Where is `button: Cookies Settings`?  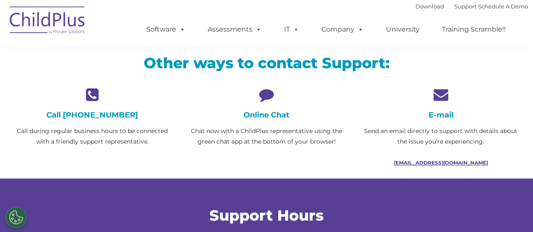 button: Cookies Settings is located at coordinates (16, 218).